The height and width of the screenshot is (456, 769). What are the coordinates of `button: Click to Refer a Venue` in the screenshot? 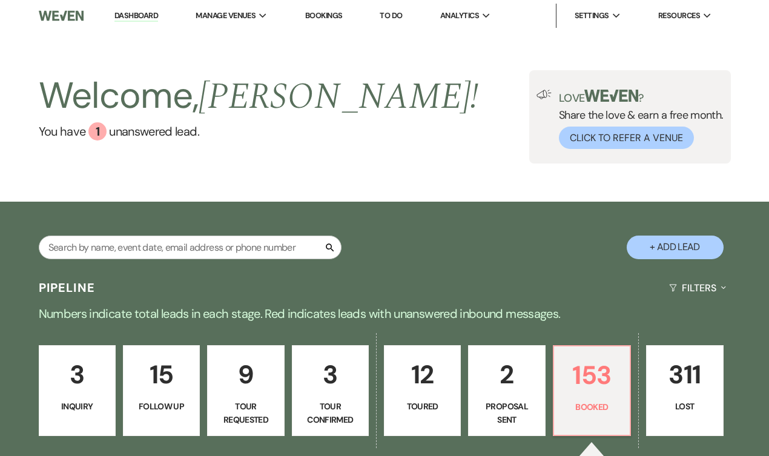 It's located at (626, 137).